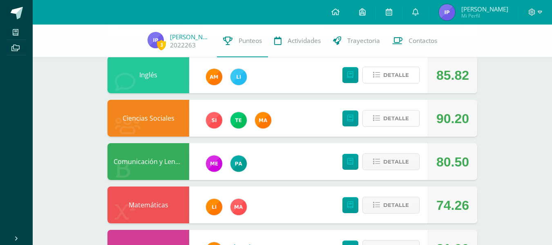 The width and height of the screenshot is (552, 245). What do you see at coordinates (415, 41) in the screenshot?
I see `a: Contactos` at bounding box center [415, 41].